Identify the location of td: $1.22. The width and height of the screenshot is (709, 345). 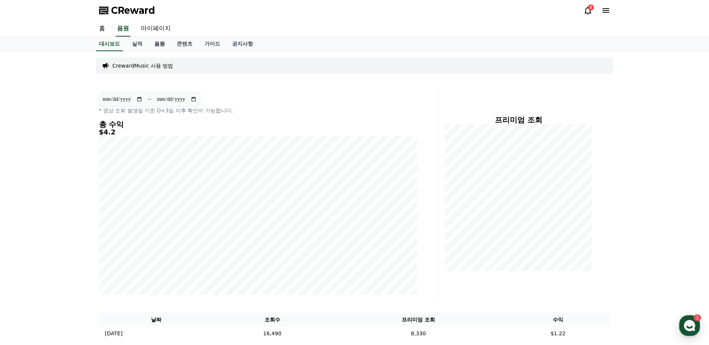
(558, 334).